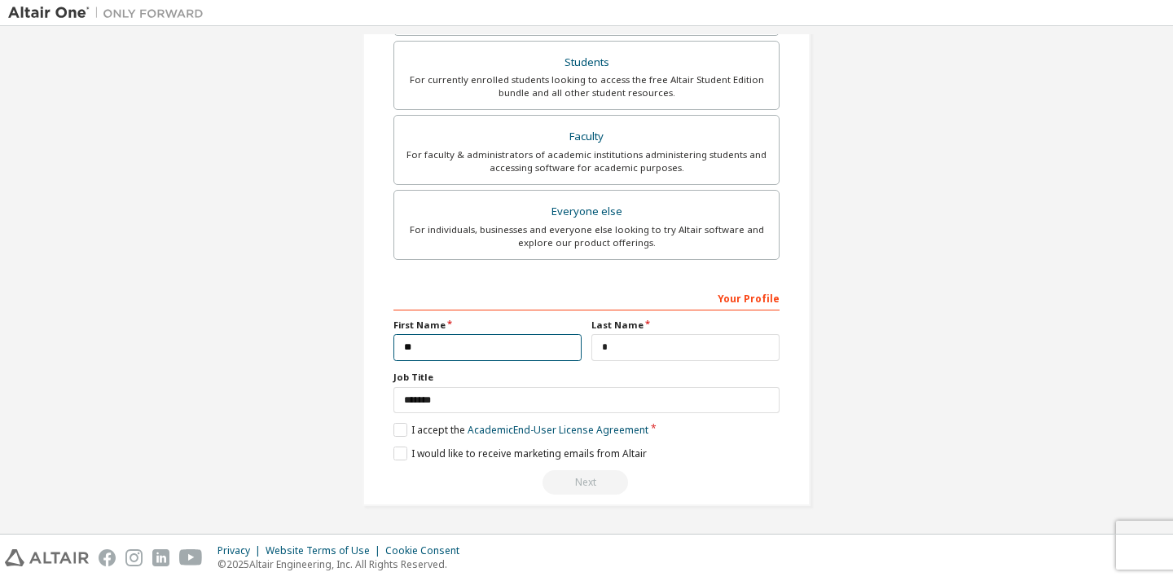 The height and width of the screenshot is (581, 1173). I want to click on img: instagram.svg, so click(134, 557).